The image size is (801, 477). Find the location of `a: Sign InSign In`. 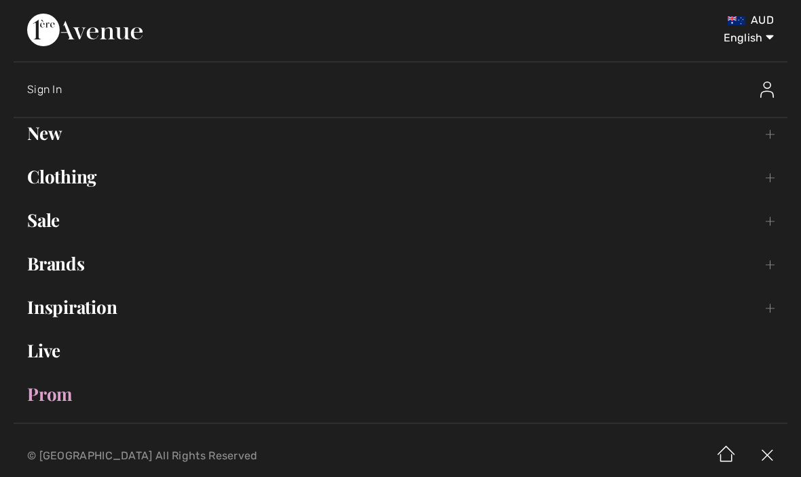

a: Sign InSign In is located at coordinates (407, 90).